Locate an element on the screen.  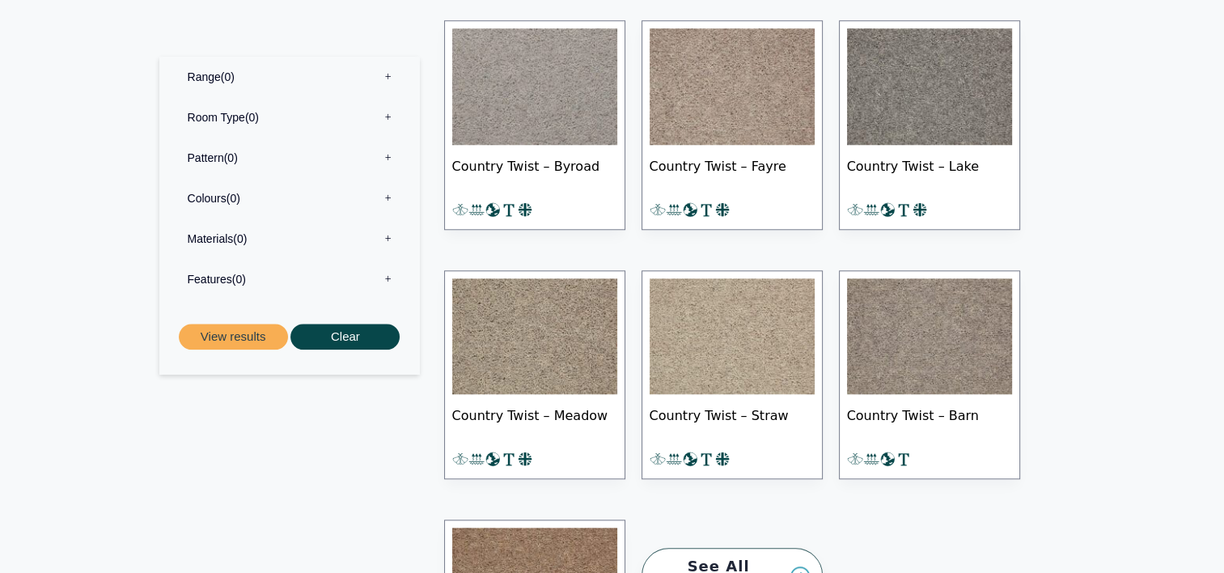
span: Country Twist – Lake is located at coordinates (930, 173).